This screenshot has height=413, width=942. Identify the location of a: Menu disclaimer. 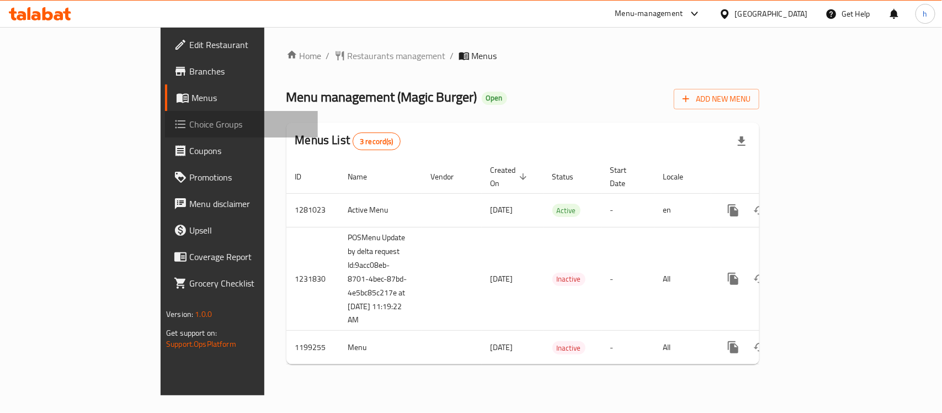
(241, 204).